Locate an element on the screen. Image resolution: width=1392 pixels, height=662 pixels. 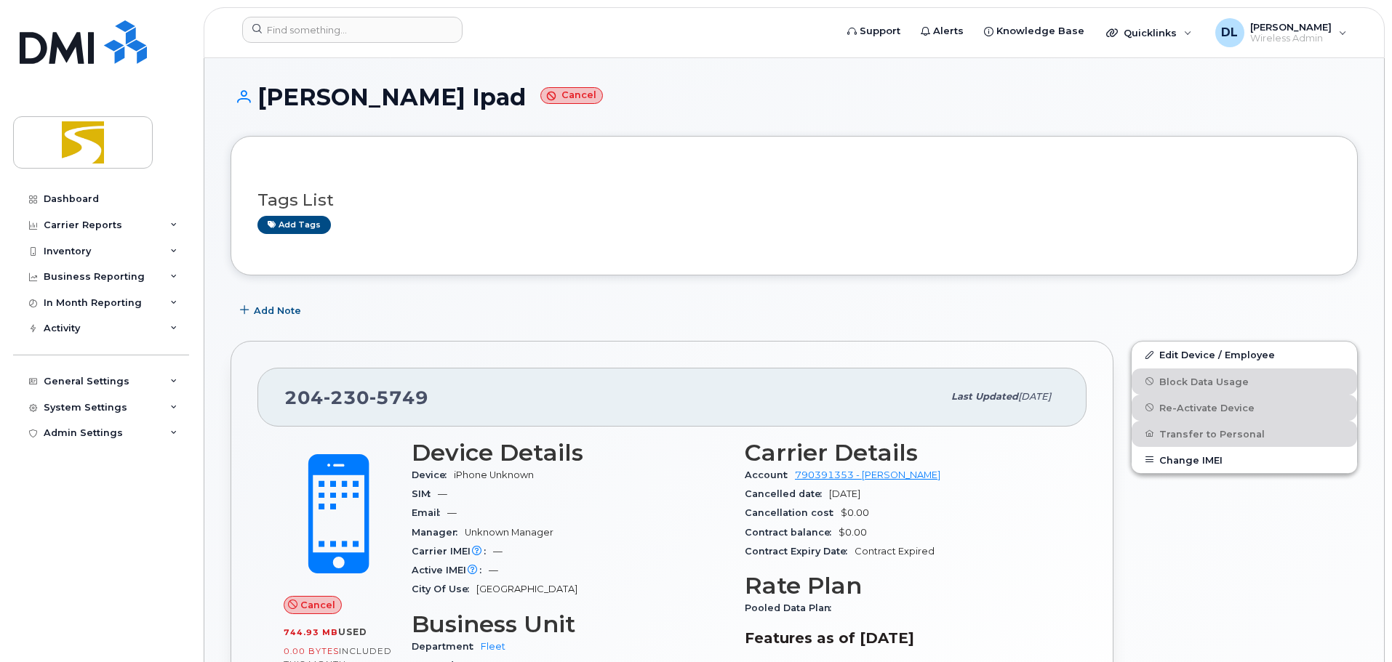
span: Carrier IMEI is located at coordinates (452, 551).